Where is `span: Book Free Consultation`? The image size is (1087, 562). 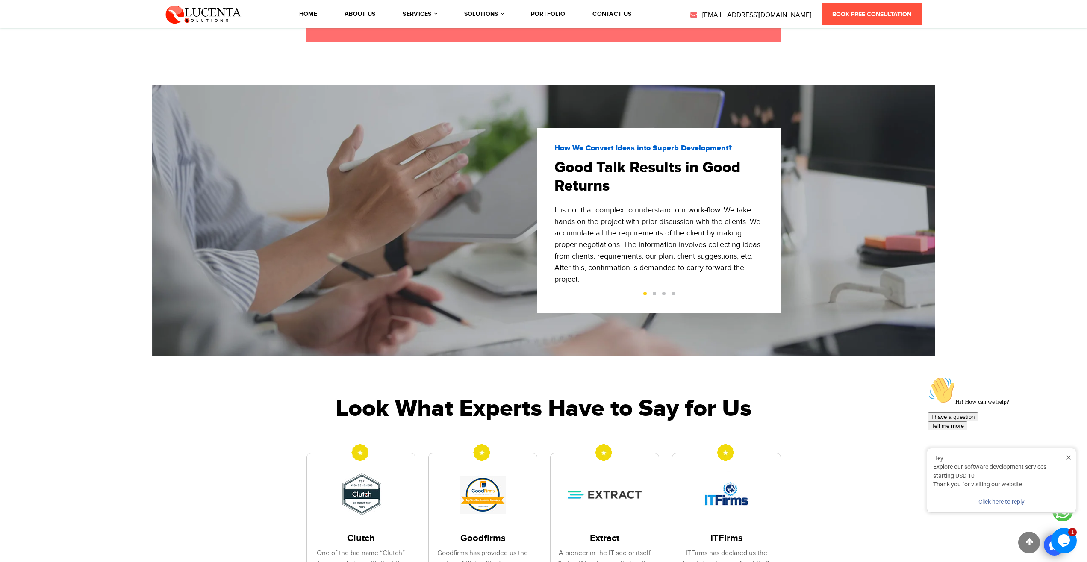 span: Book Free Consultation is located at coordinates (871, 14).